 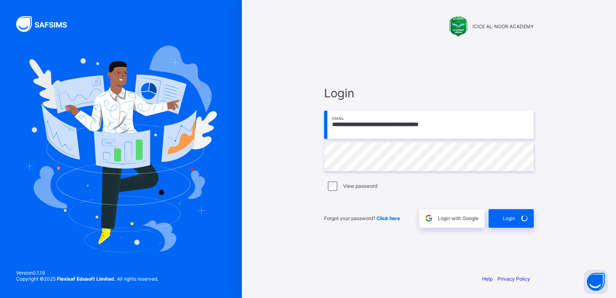 I want to click on img: SAFSIMS Logo, so click(x=46, y=24).